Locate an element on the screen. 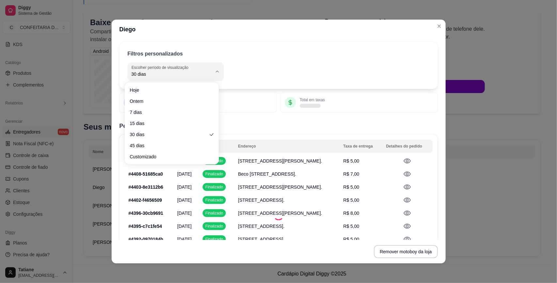 Image resolution: width=557 pixels, height=283 pixels. span: 15 dias is located at coordinates (168, 123).